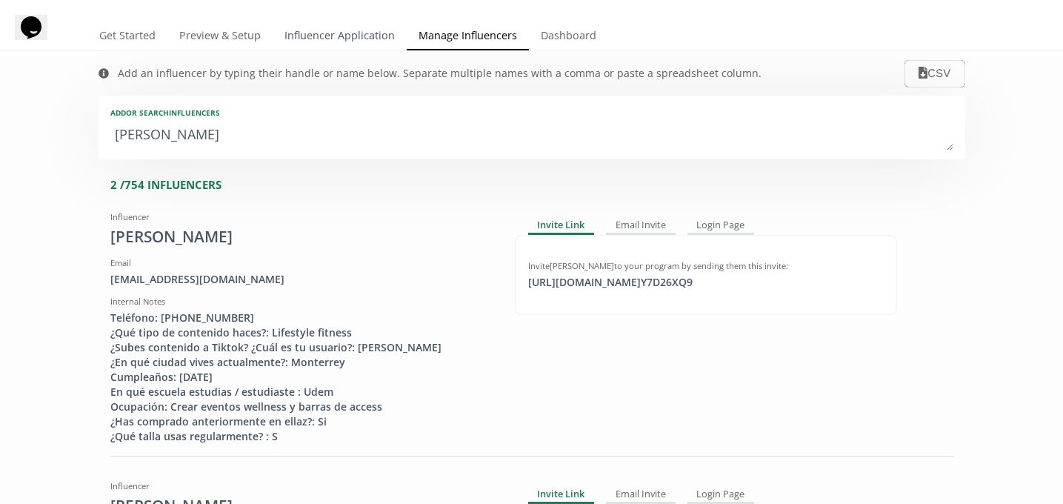  What do you see at coordinates (220, 37) in the screenshot?
I see `a: Preview & Setup` at bounding box center [220, 37].